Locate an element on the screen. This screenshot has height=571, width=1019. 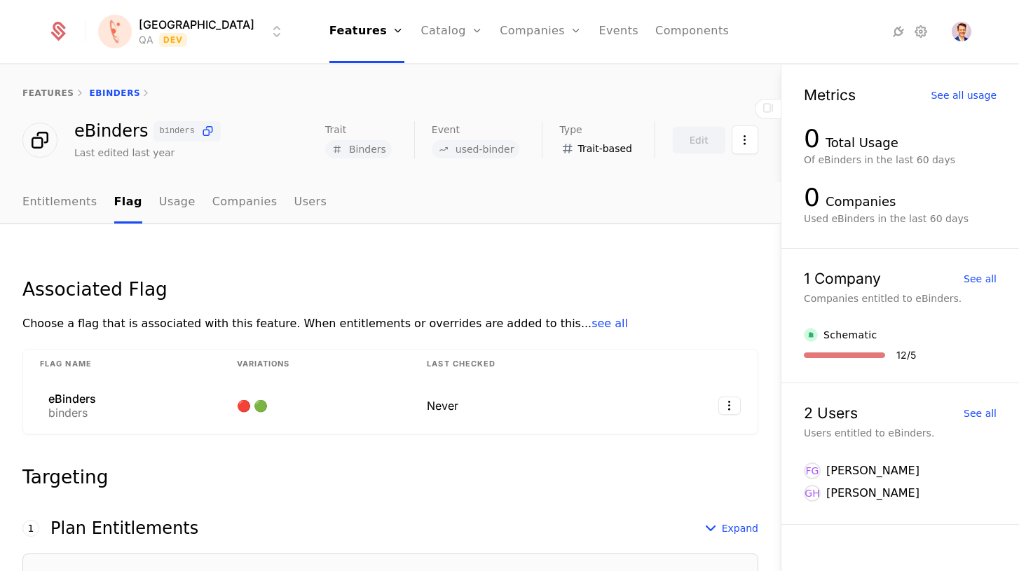
div: Never is located at coordinates (522, 406).